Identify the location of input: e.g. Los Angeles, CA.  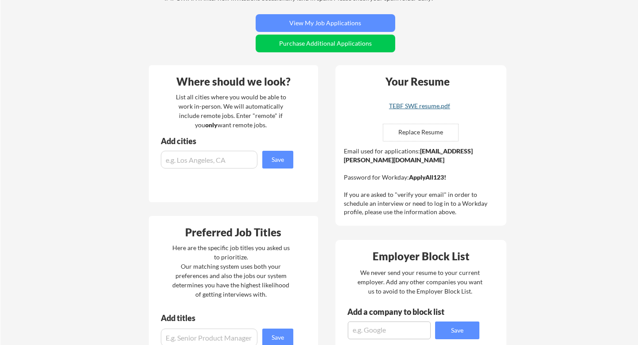
(209, 160).